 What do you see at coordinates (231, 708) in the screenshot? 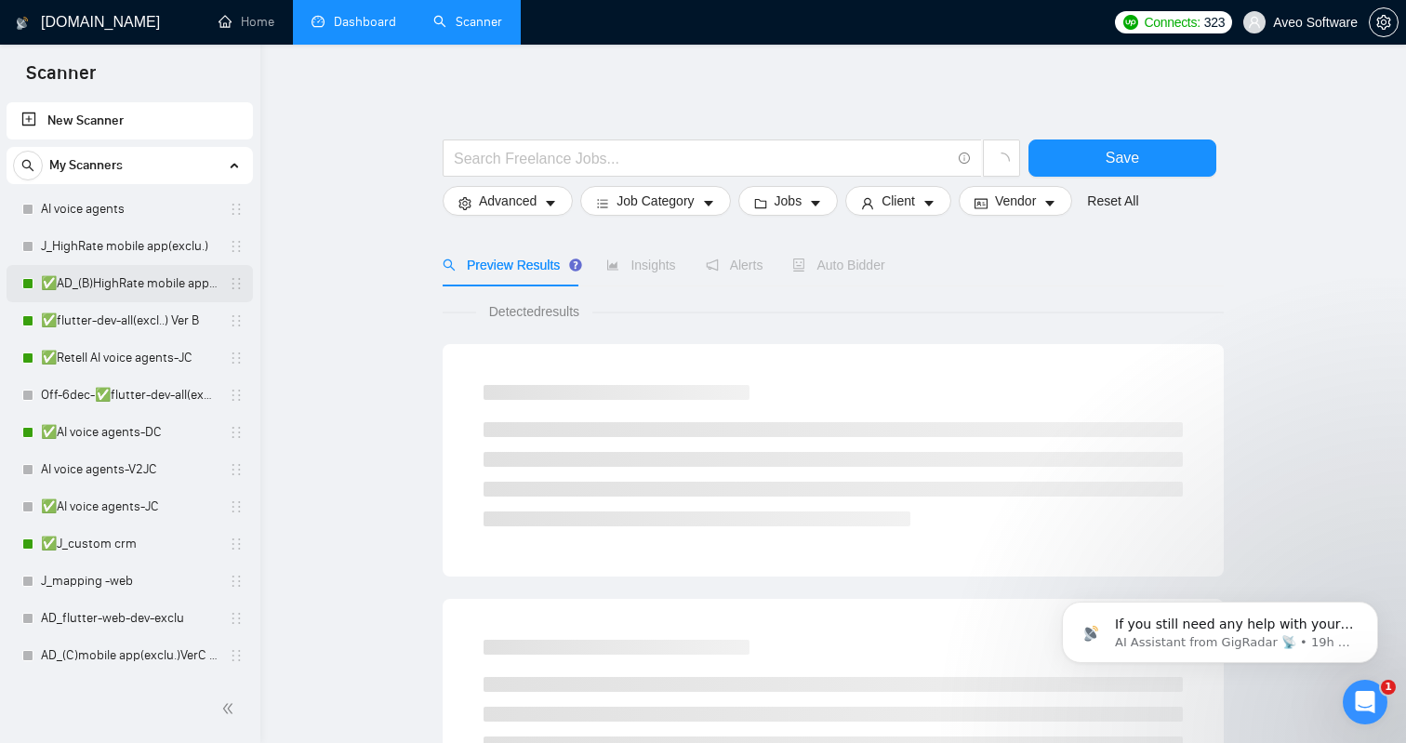
I see `span: double-left` at bounding box center [231, 708].